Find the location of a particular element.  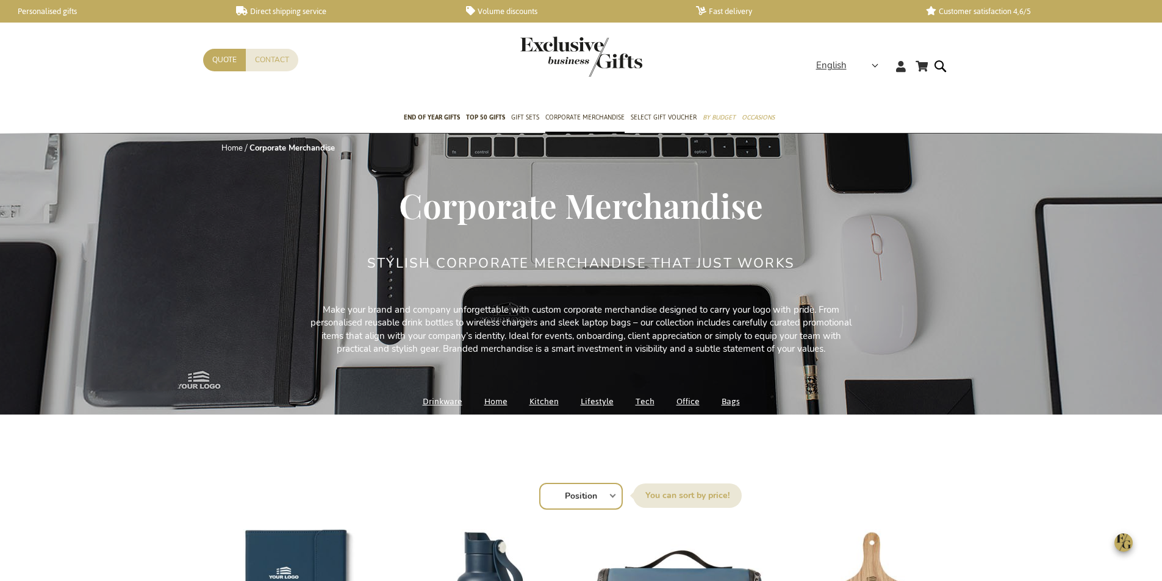

a: Bags is located at coordinates (731, 401).